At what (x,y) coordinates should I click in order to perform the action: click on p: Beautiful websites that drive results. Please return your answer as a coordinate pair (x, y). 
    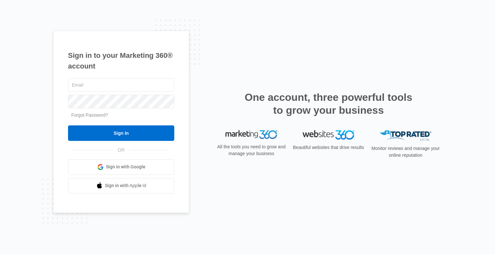
    Looking at the image, I should click on (328, 148).